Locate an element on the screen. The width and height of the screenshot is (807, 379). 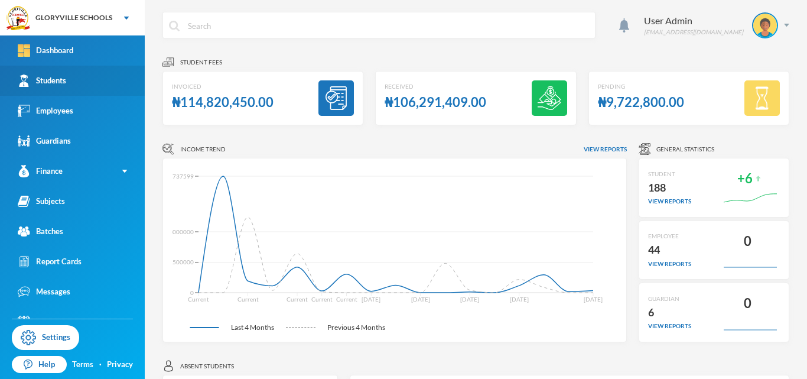
span: View reports is located at coordinates (605, 149).